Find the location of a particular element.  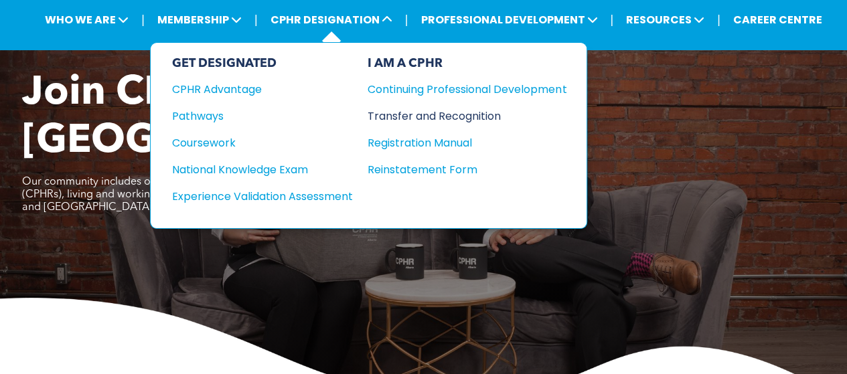

div: Registration Manual is located at coordinates (456, 143).